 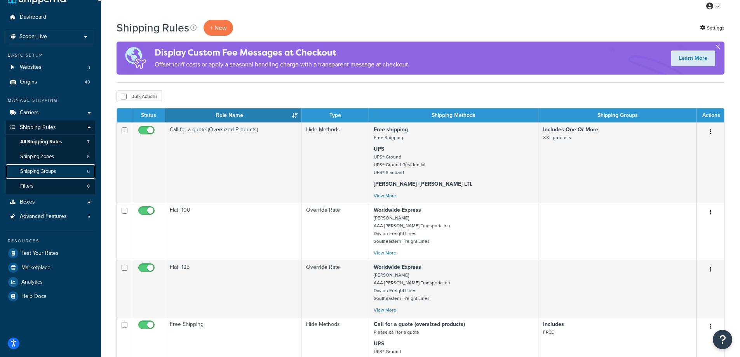 I want to click on a: Shipping Zones 5, so click(x=50, y=156).